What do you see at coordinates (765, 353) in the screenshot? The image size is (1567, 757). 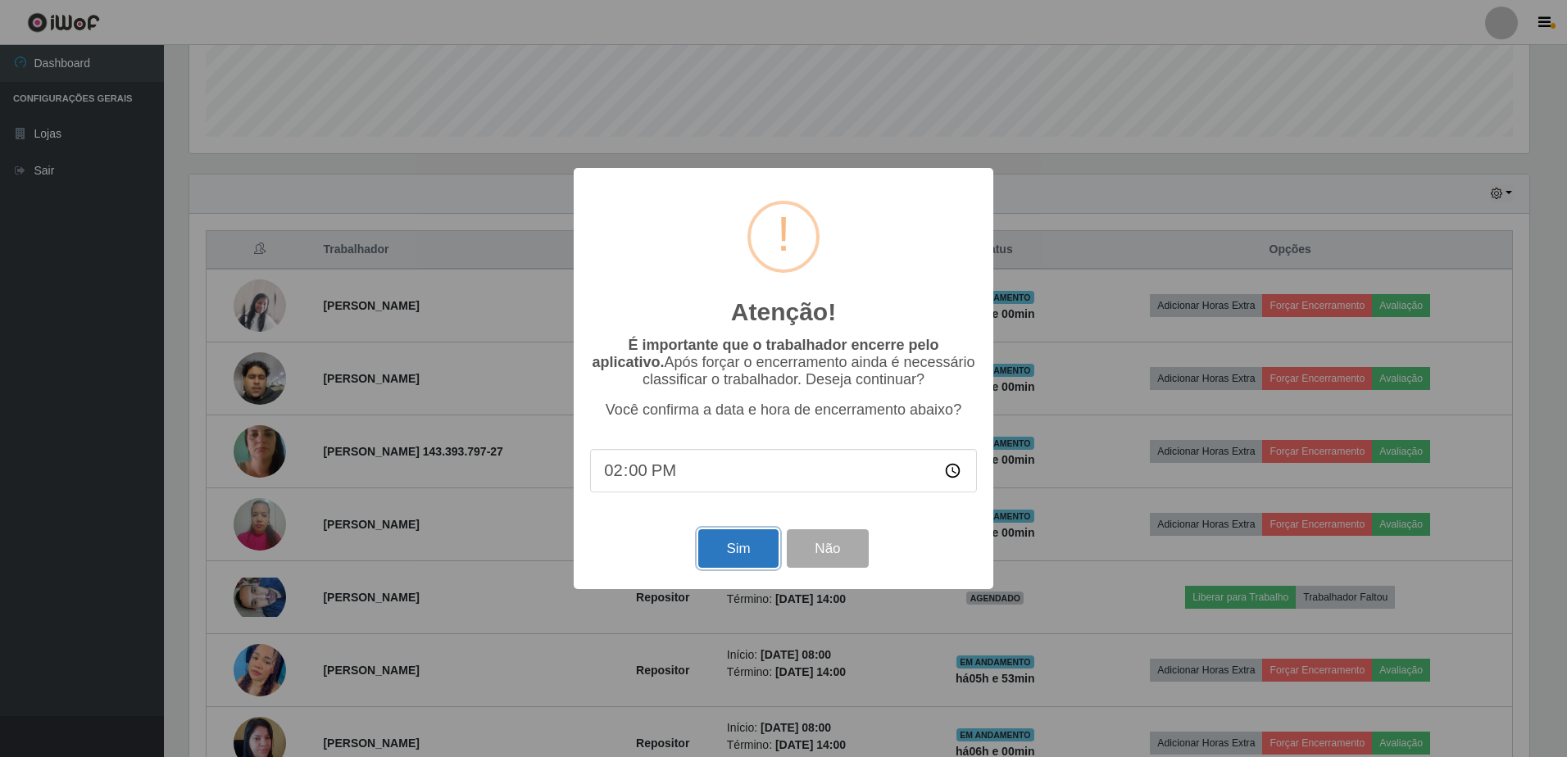 I see `b: É importante que o trabalhador encerre pelo aplicativo.` at bounding box center [765, 353].